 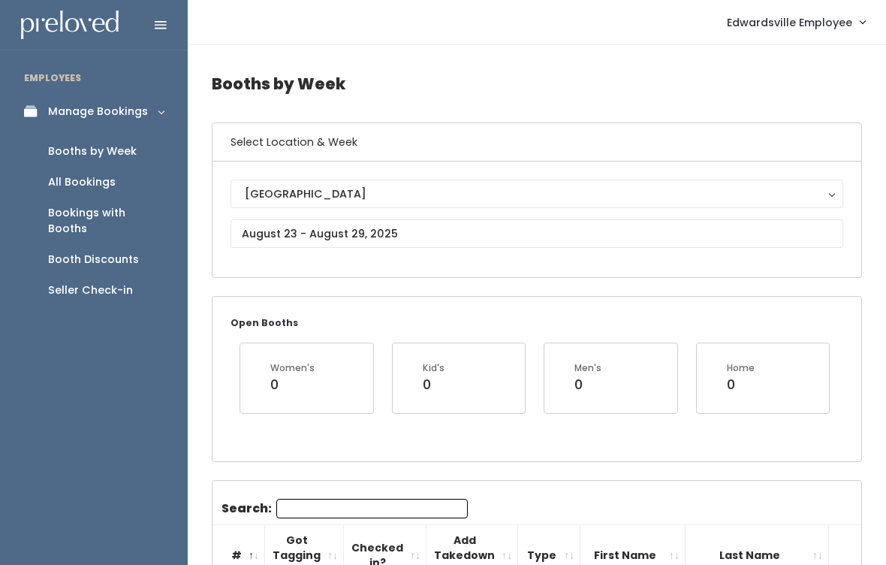 What do you see at coordinates (372, 508) in the screenshot?
I see `input: Search:` at bounding box center [372, 508].